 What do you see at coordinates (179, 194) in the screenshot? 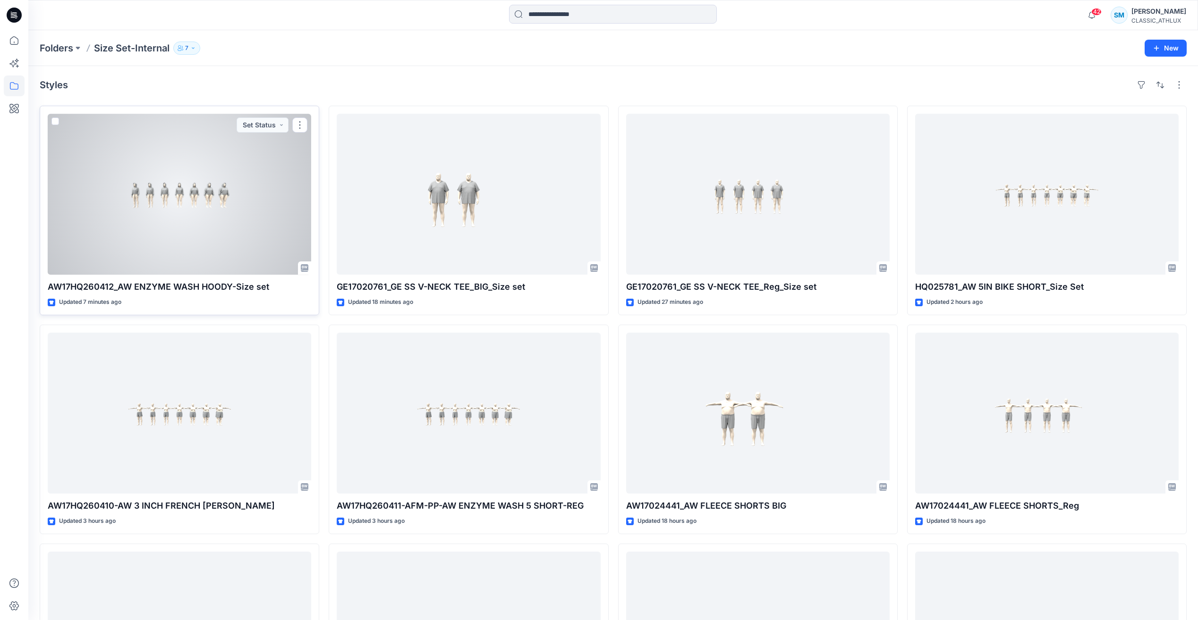
I see `a: AW17HQ260412_AW ENZYME WASH HOODY-Size set` at bounding box center [179, 194].